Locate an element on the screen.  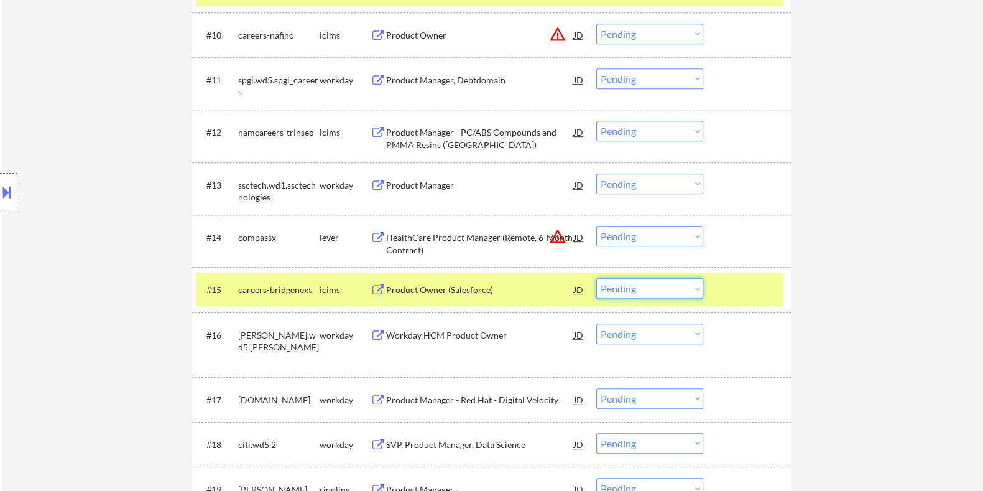
div: #11 is located at coordinates (216, 80).